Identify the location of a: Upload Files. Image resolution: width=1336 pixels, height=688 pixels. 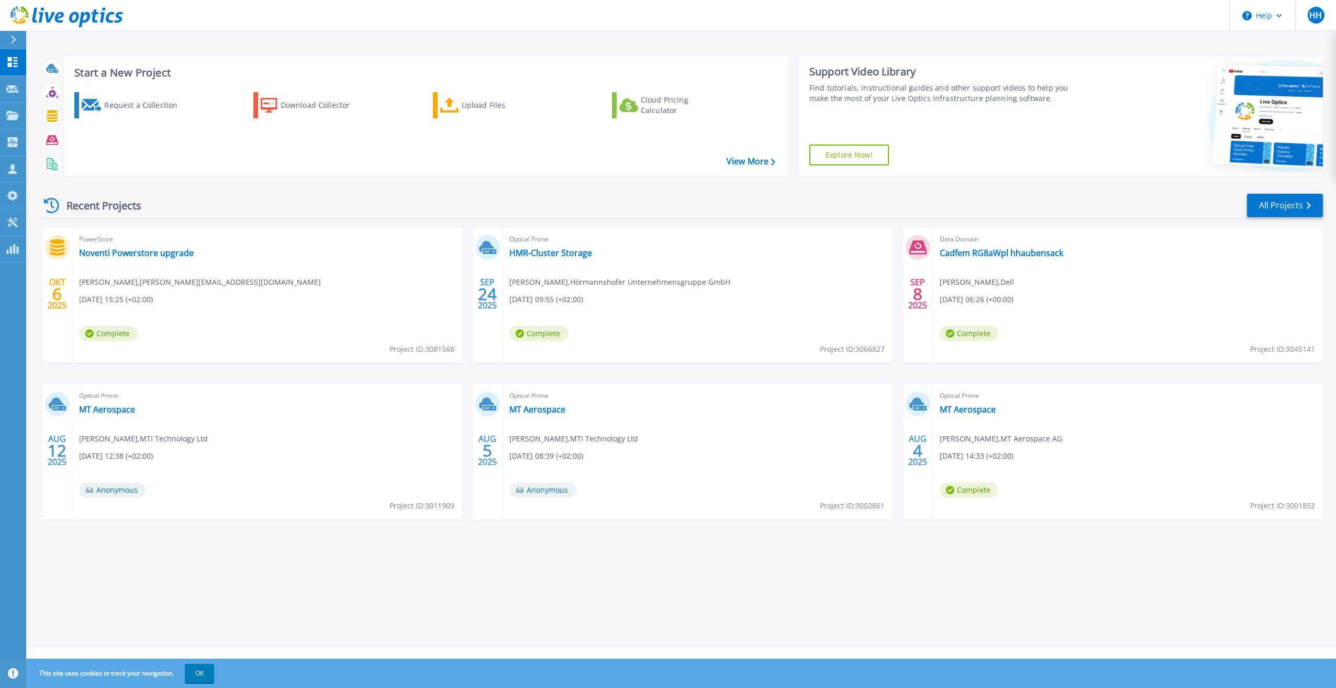
(491, 105).